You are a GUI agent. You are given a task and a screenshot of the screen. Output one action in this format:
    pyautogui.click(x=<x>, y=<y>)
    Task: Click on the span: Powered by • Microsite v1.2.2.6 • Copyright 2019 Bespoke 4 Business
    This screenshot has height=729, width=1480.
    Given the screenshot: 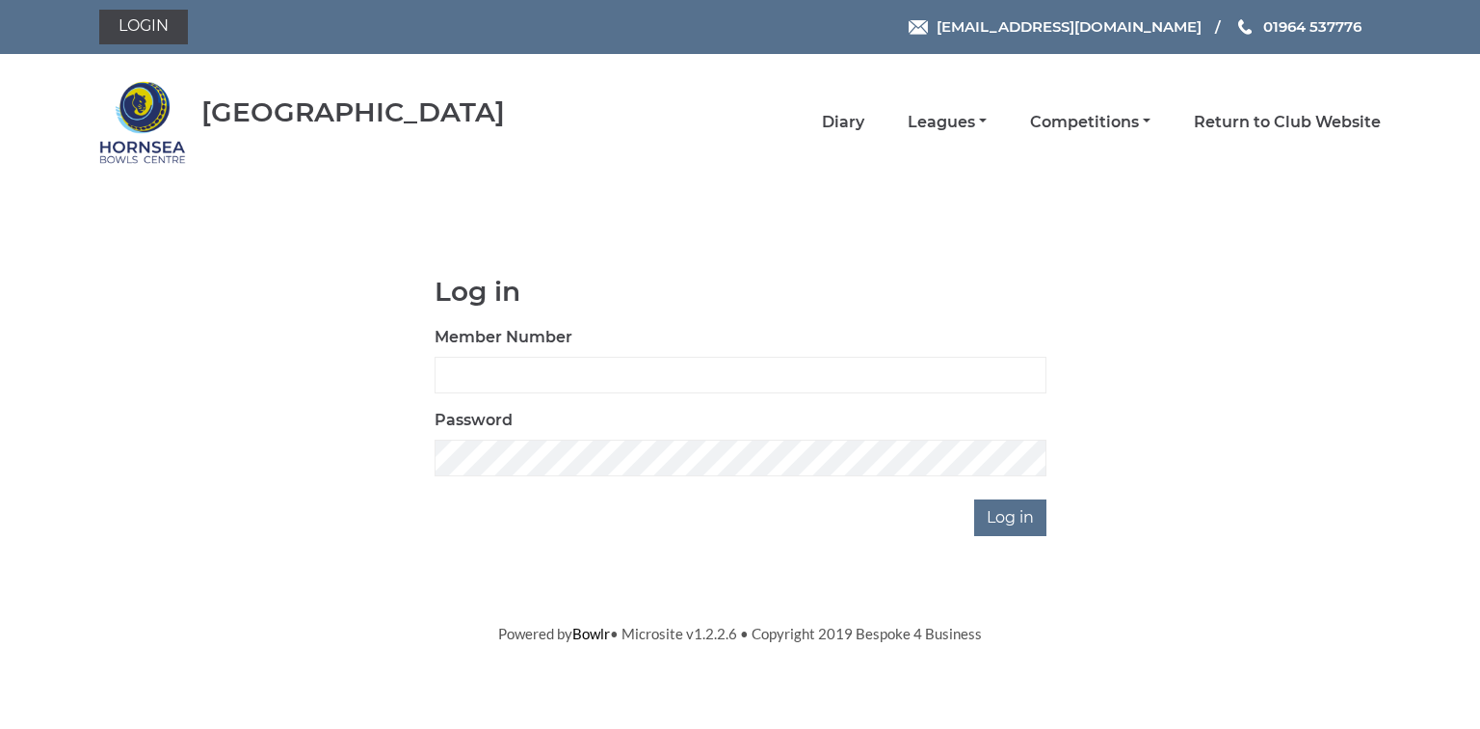 What is the action you would take?
    pyautogui.click(x=740, y=633)
    